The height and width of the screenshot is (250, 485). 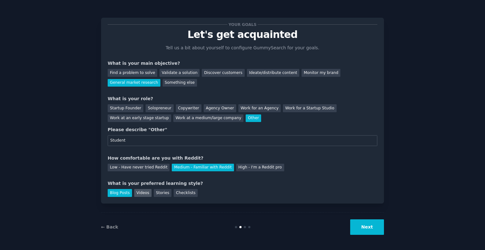 I want to click on div: Find a problem to solve, so click(x=132, y=73).